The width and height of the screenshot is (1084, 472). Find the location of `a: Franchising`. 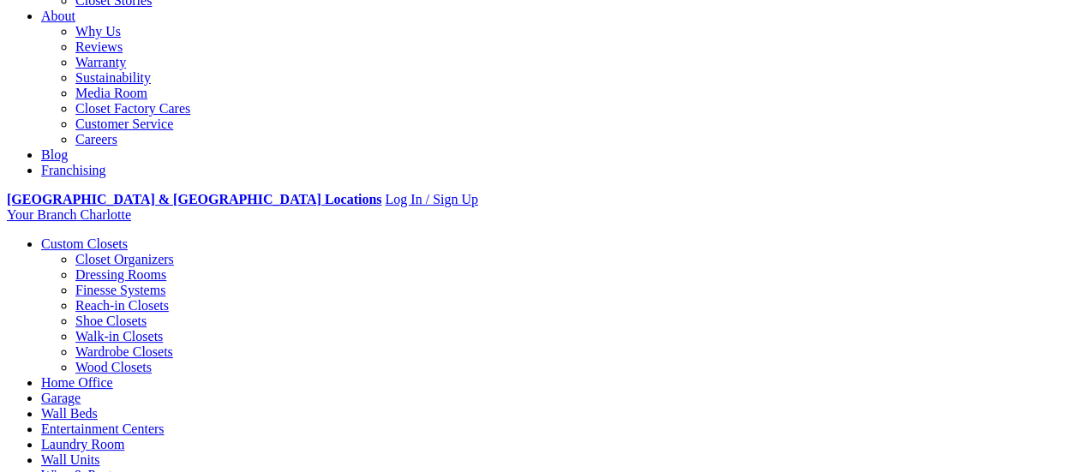

a: Franchising is located at coordinates (74, 170).